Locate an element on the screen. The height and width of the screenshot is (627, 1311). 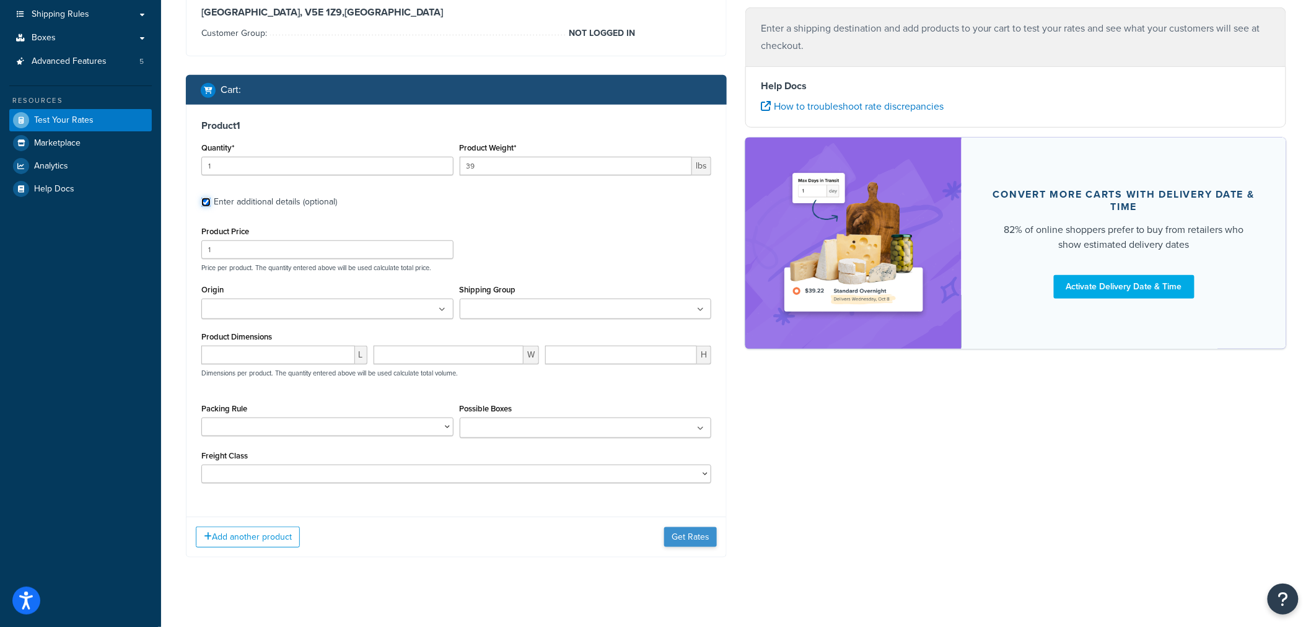
li: Boxes is located at coordinates (81, 38).